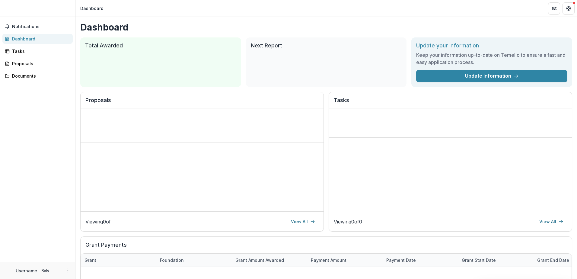 This screenshot has height=279, width=577. Describe the element at coordinates (37, 76) in the screenshot. I see `a: Documents` at that location.